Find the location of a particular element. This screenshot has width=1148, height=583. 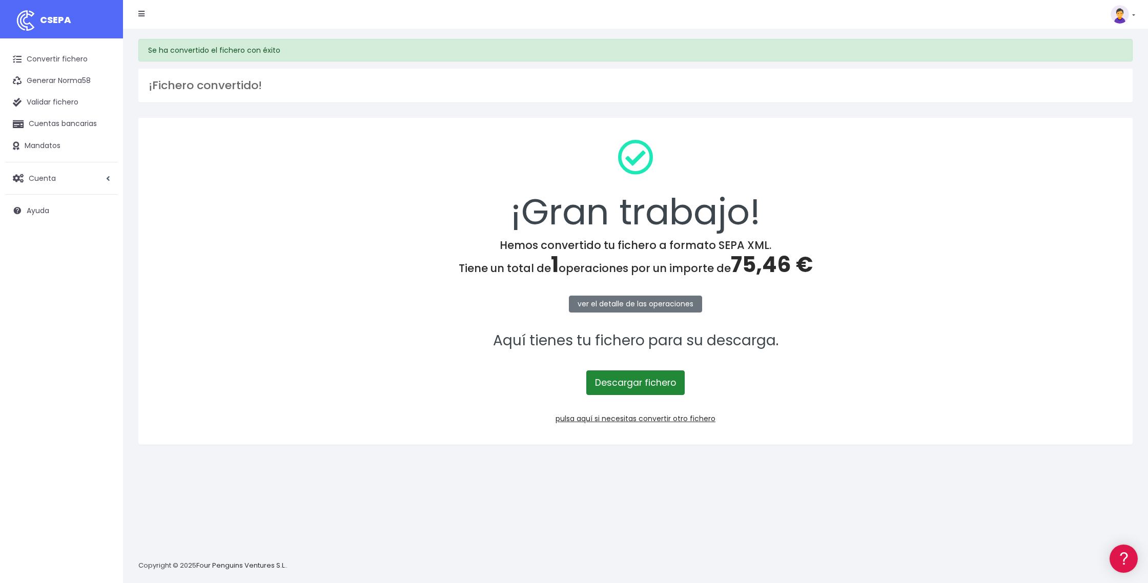

span: 75,46 € is located at coordinates (772, 265).